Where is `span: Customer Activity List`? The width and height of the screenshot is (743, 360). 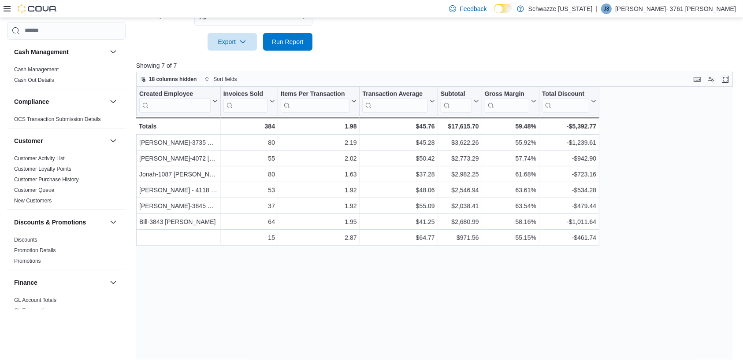
span: Customer Activity List is located at coordinates (39, 159).